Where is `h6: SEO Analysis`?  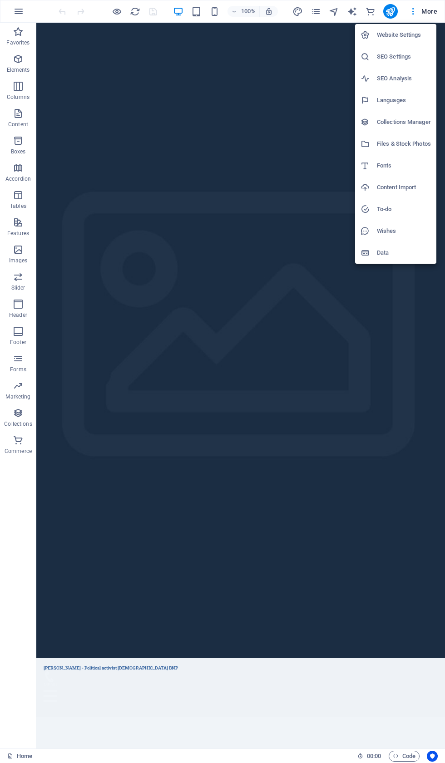 h6: SEO Analysis is located at coordinates (403, 78).